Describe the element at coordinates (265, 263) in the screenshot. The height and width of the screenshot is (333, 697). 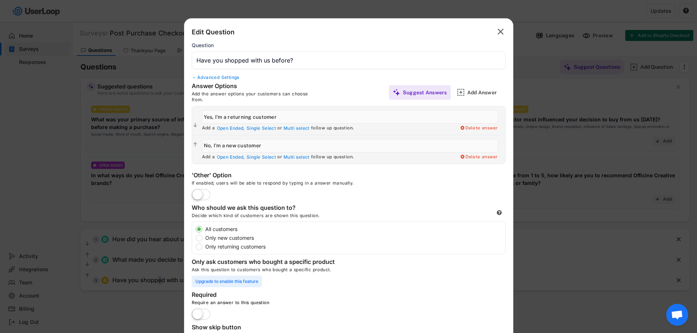
I see `div: Only ask customers who bought a specific product` at that location.